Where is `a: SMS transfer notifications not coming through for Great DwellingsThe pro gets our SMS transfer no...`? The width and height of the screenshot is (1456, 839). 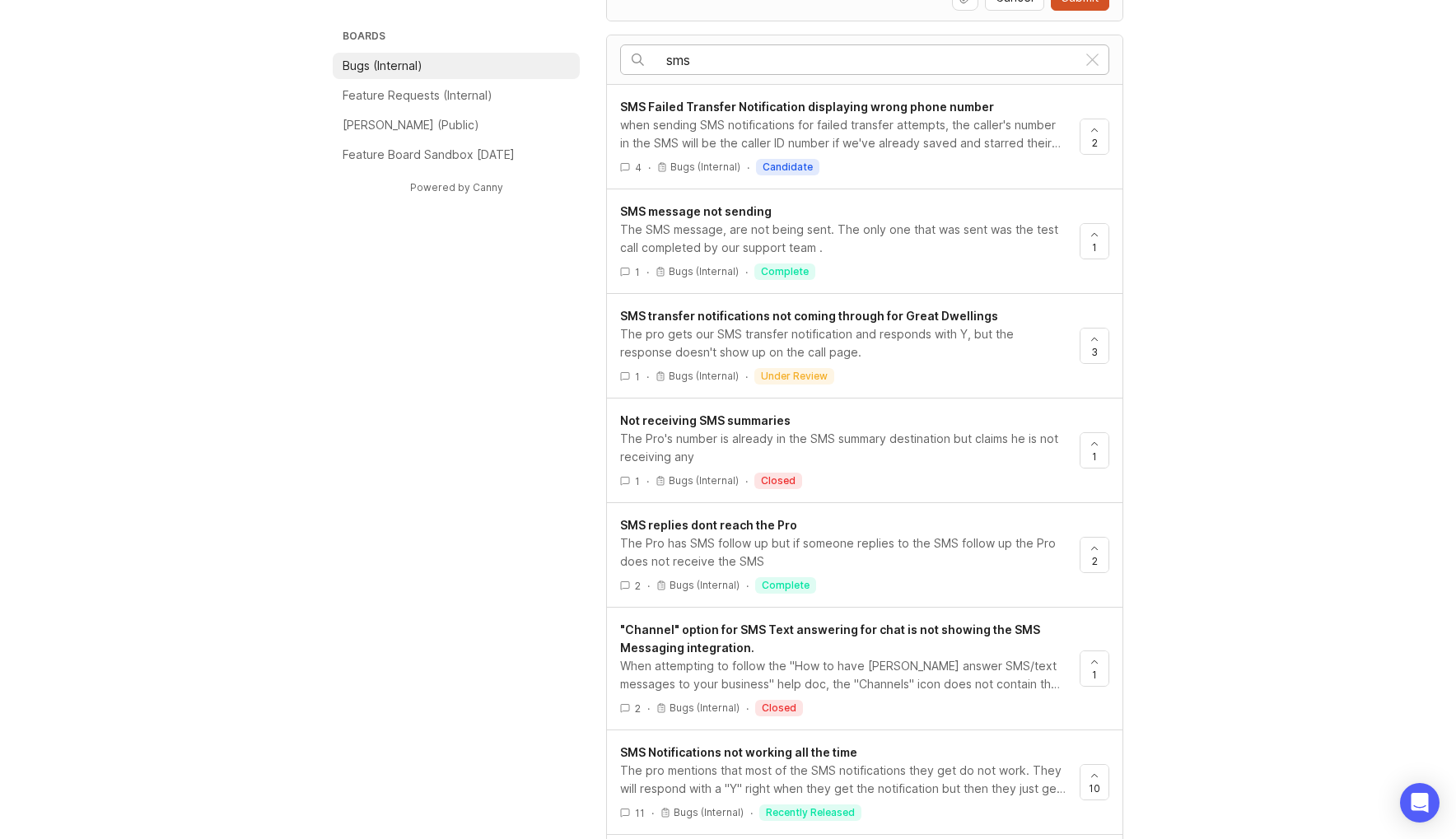
a: SMS transfer notifications not coming through for Great DwellingsThe pro gets our SMS transfer no... is located at coordinates (850, 346).